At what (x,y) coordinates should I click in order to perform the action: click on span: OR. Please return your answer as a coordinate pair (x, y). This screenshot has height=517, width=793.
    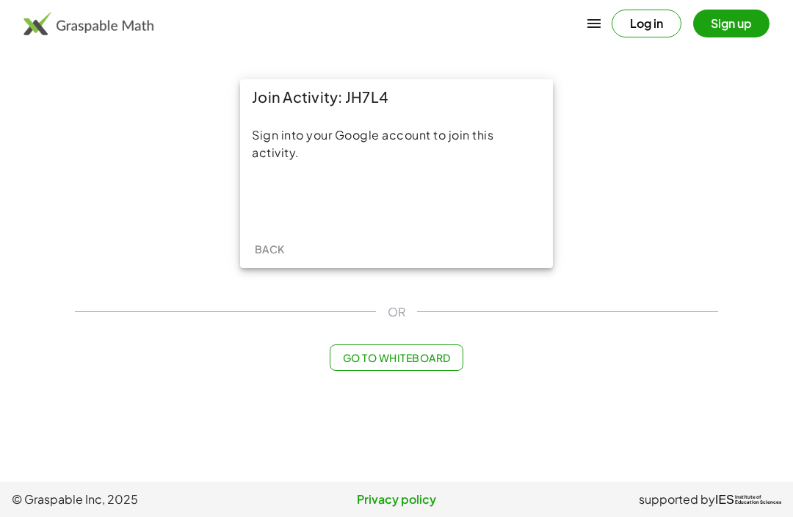
    Looking at the image, I should click on (397, 312).